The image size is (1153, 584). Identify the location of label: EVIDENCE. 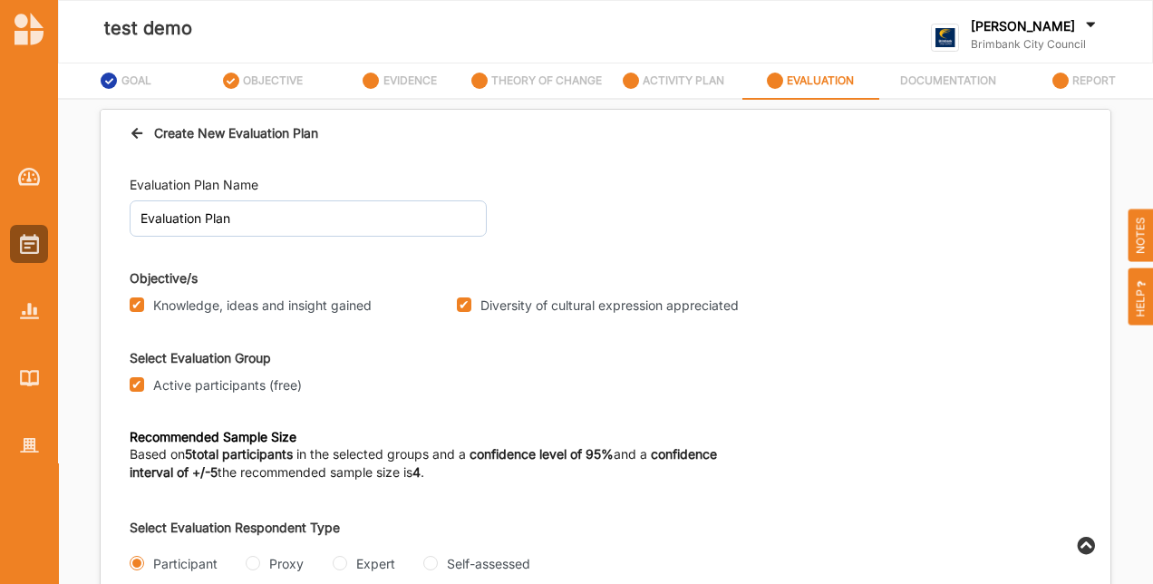
(410, 81).